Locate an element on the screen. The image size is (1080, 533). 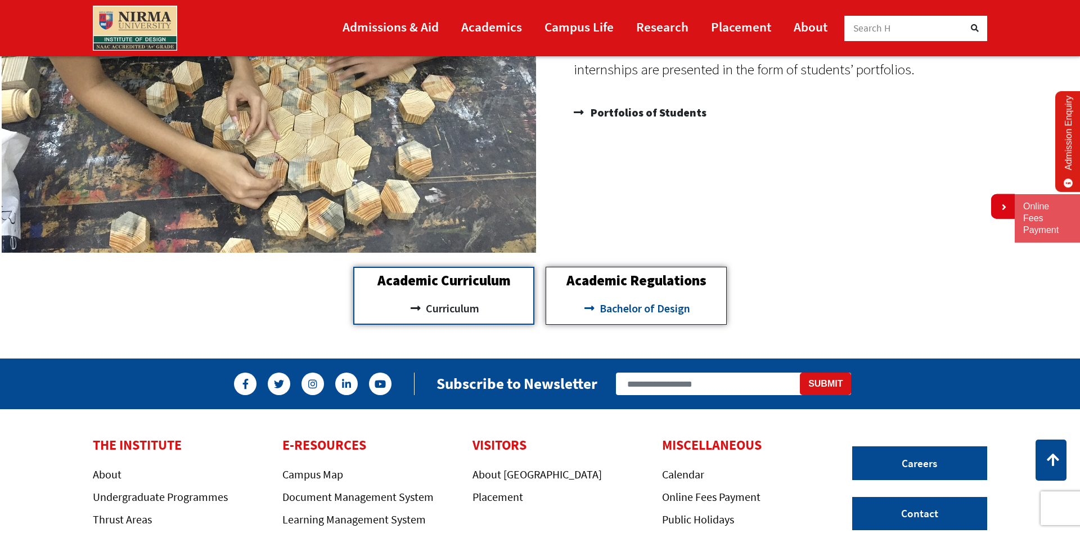
a: Curriculum is located at coordinates (444, 308).